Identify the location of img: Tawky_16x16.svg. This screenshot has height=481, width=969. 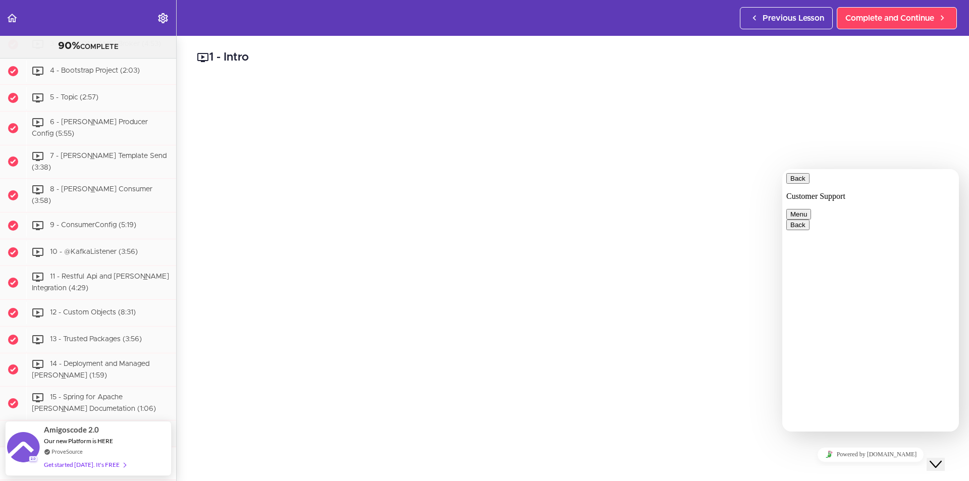
(47, 11).